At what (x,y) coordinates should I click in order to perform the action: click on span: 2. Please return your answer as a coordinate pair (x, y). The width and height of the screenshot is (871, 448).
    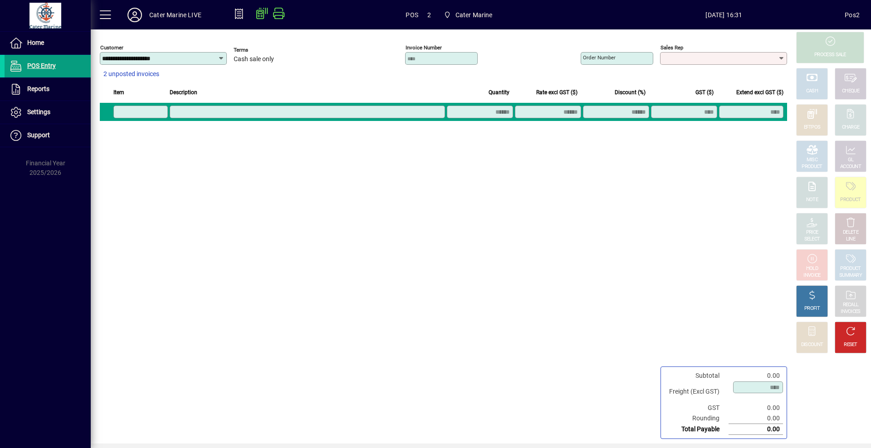
    Looking at the image, I should click on (429, 15).